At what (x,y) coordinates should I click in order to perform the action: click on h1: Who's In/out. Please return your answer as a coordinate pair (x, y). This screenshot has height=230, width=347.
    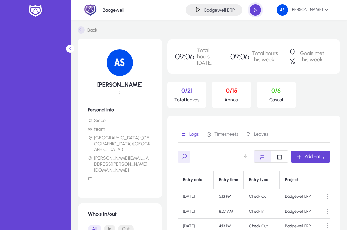
    Looking at the image, I should click on (120, 214).